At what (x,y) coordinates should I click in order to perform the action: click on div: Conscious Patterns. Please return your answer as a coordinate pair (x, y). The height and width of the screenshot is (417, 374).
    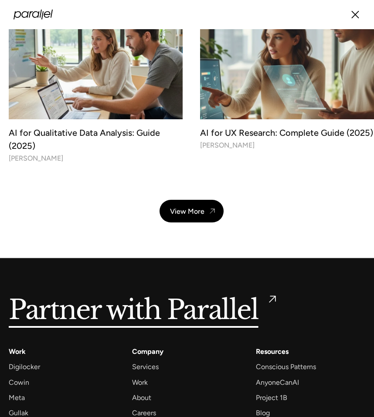
    Looking at the image, I should click on (286, 367).